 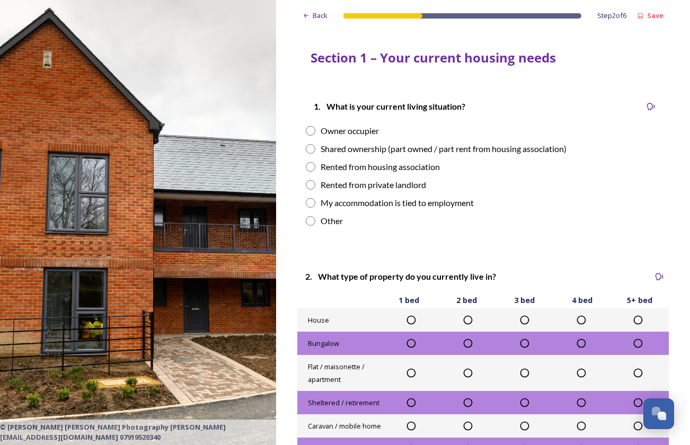 I want to click on strong: 2. What type of property do you currently live in?, so click(x=401, y=276).